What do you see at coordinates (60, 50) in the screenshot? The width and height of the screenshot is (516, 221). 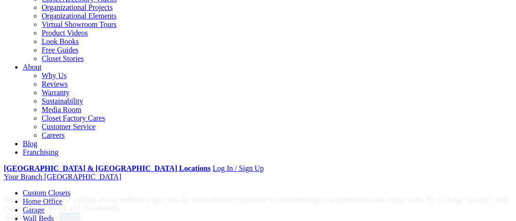 I see `a: Free Guides` at bounding box center [60, 50].